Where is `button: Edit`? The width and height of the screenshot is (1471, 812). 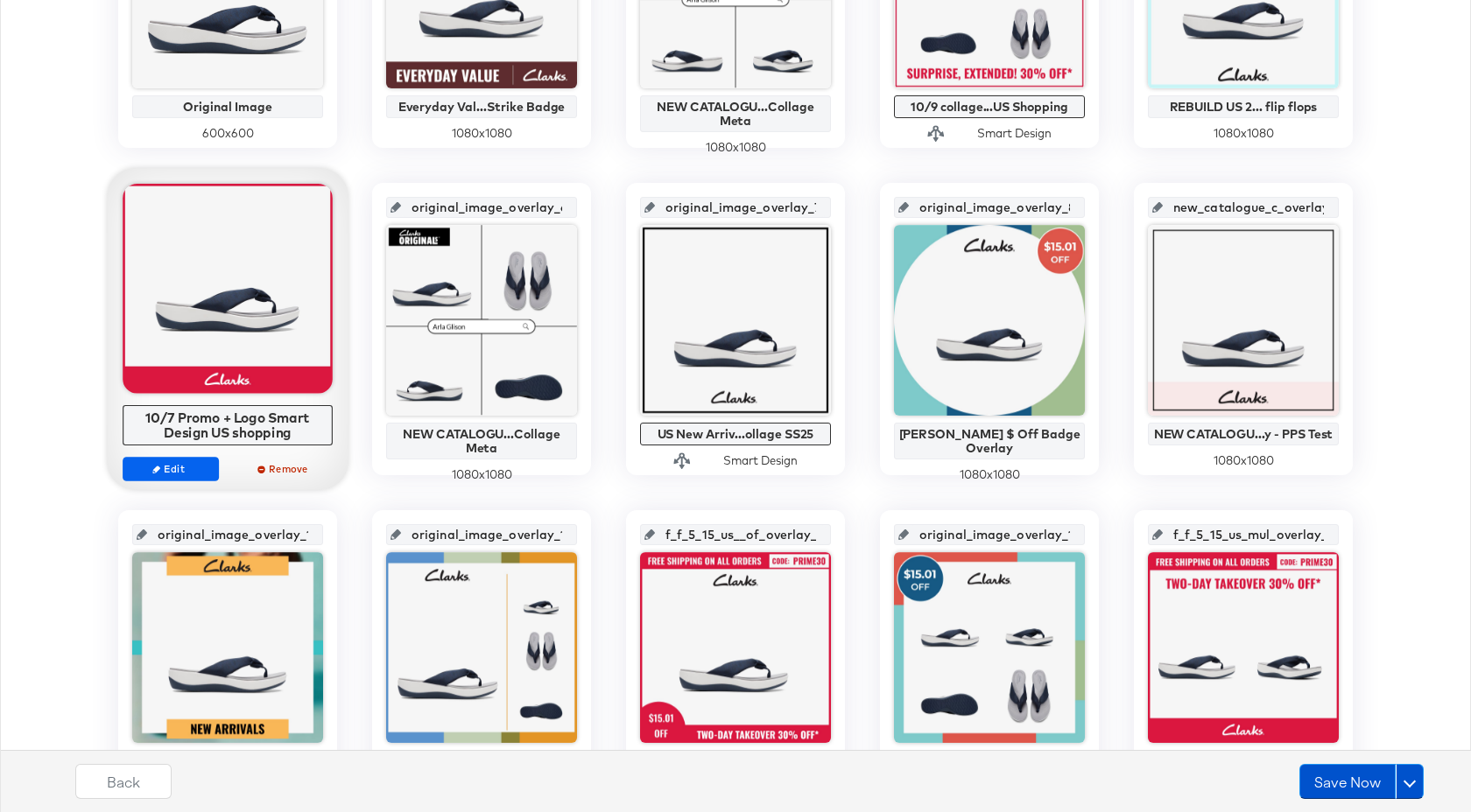 button: Edit is located at coordinates (171, 469).